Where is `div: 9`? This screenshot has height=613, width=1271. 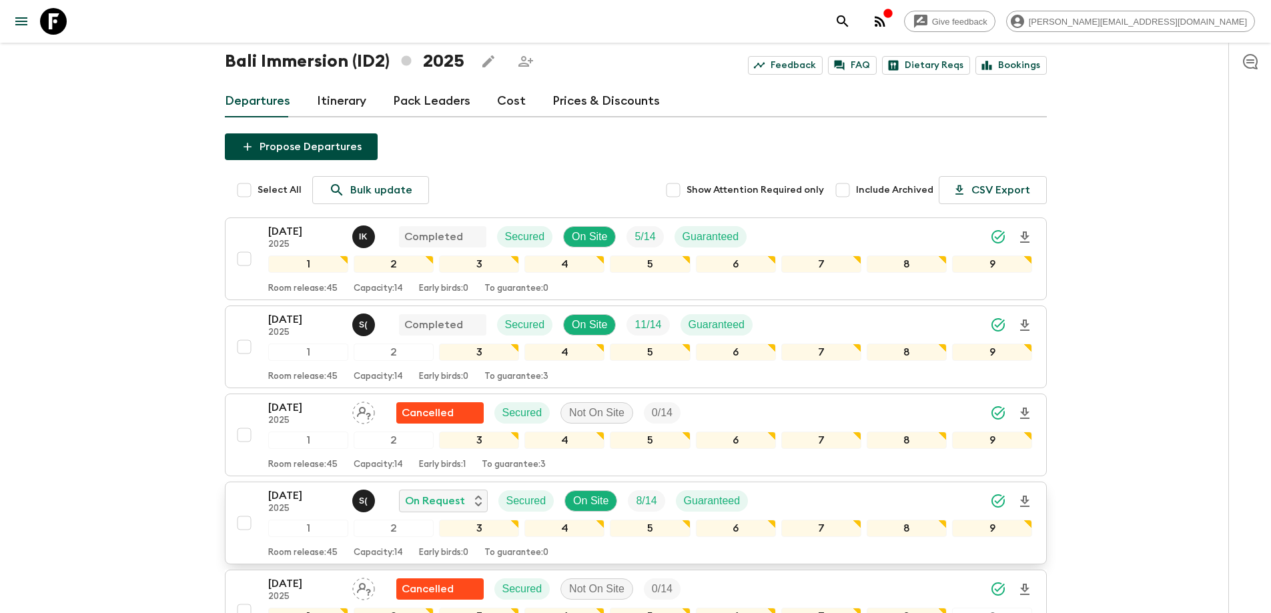 div: 9 is located at coordinates (992, 528).